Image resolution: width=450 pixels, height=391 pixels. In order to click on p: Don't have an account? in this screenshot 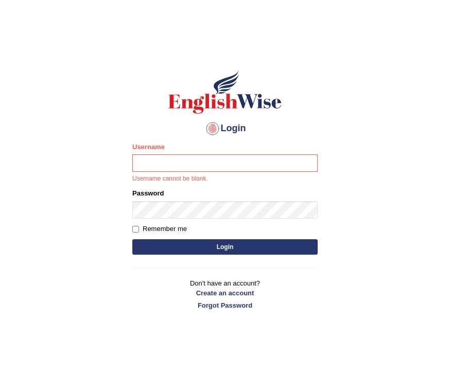, I will do `click(225, 295)`.